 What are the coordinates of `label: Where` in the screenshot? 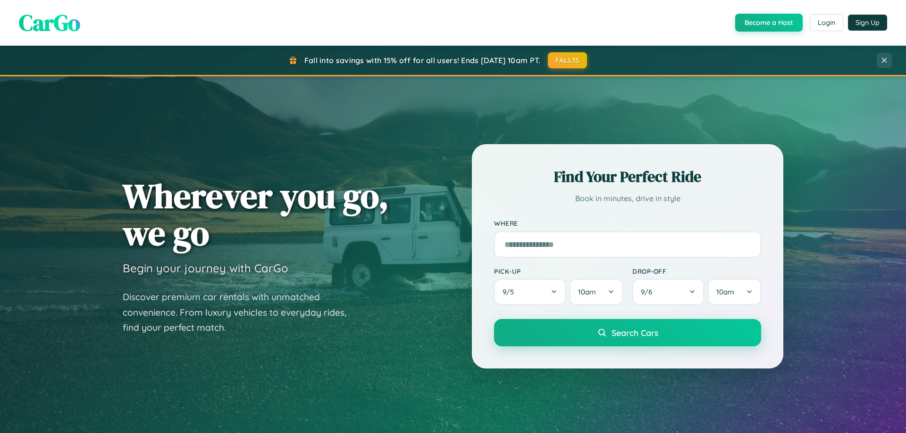 It's located at (627, 224).